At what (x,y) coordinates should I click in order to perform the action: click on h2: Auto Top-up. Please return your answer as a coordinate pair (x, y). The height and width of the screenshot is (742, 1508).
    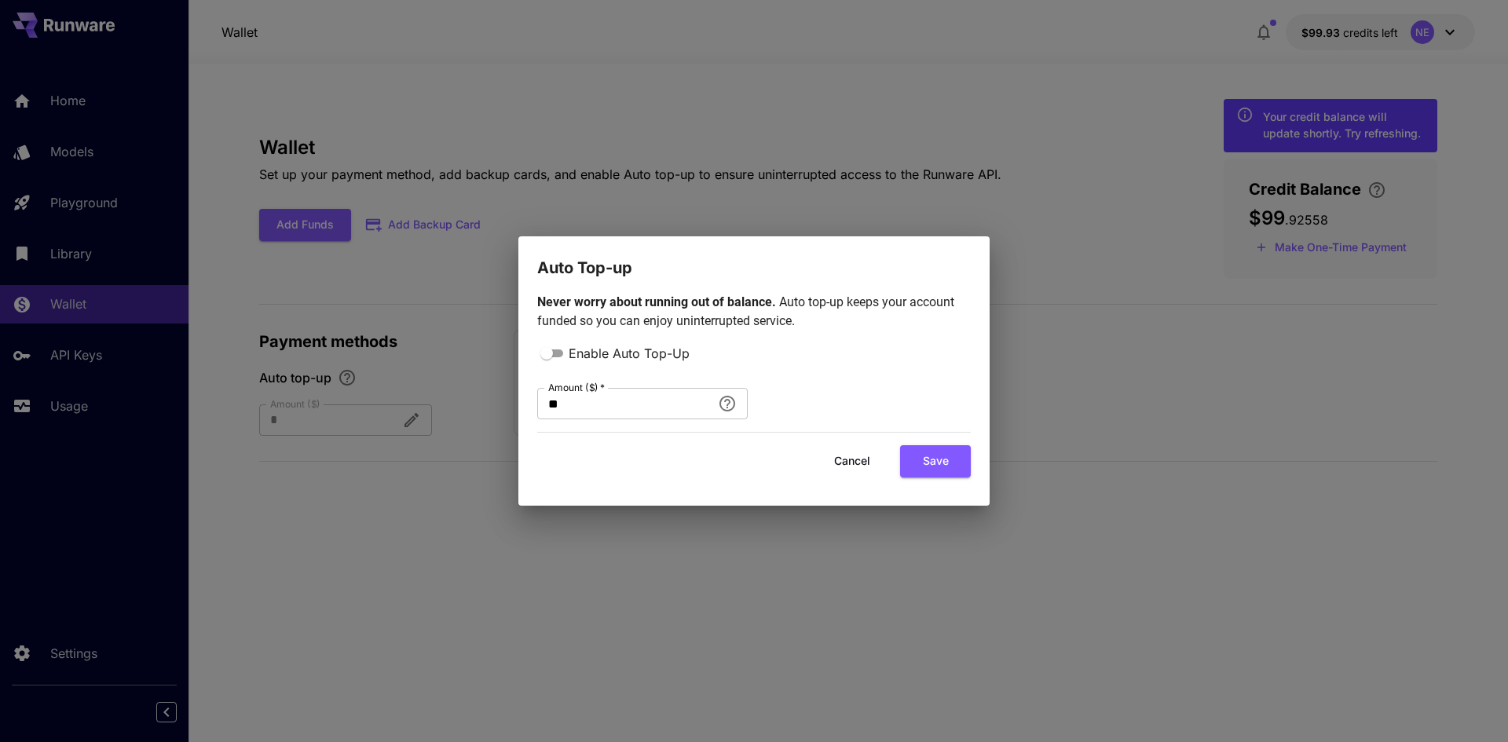
    Looking at the image, I should click on (754, 258).